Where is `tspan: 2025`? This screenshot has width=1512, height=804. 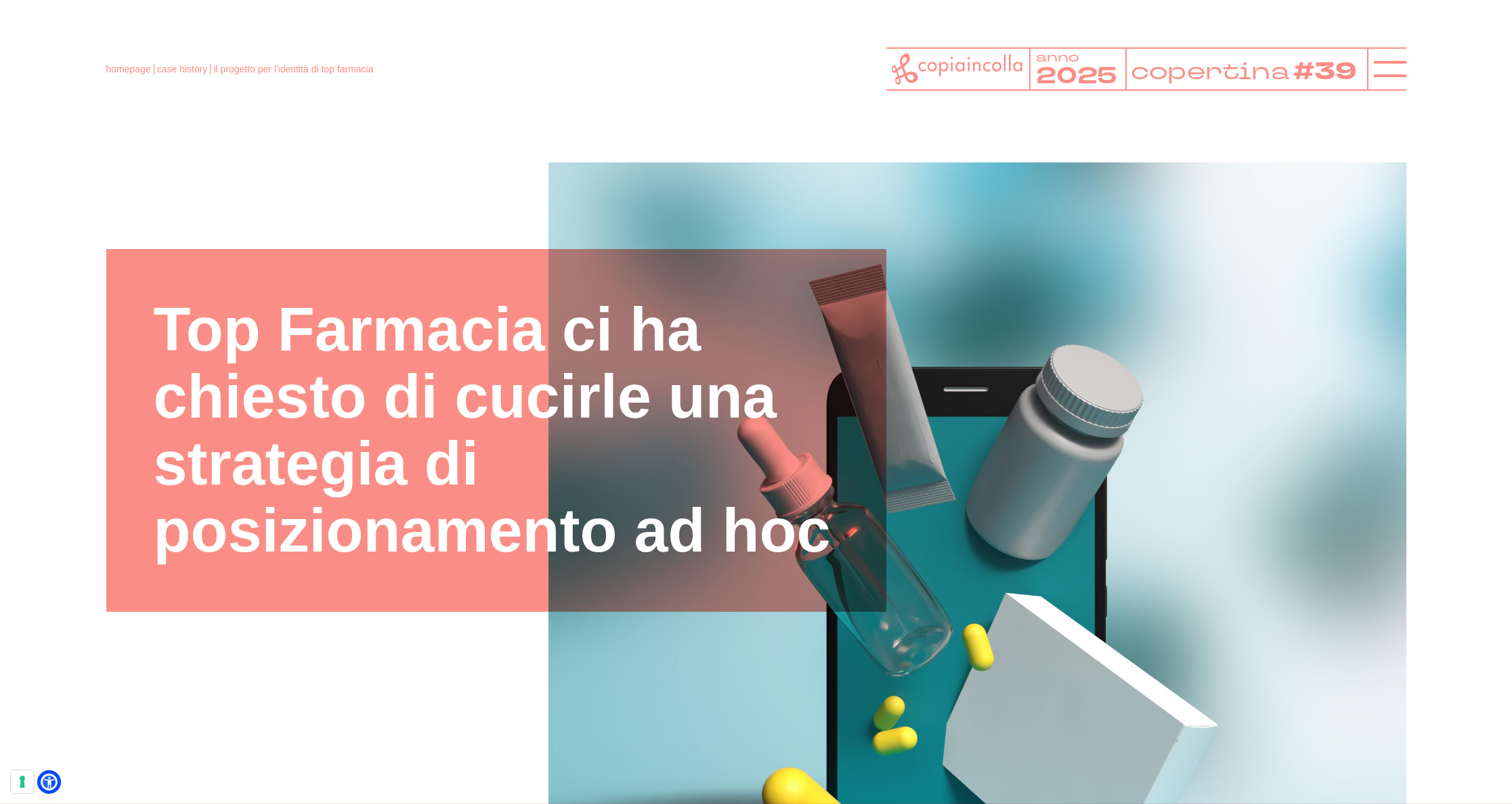 tspan: 2025 is located at coordinates (1076, 76).